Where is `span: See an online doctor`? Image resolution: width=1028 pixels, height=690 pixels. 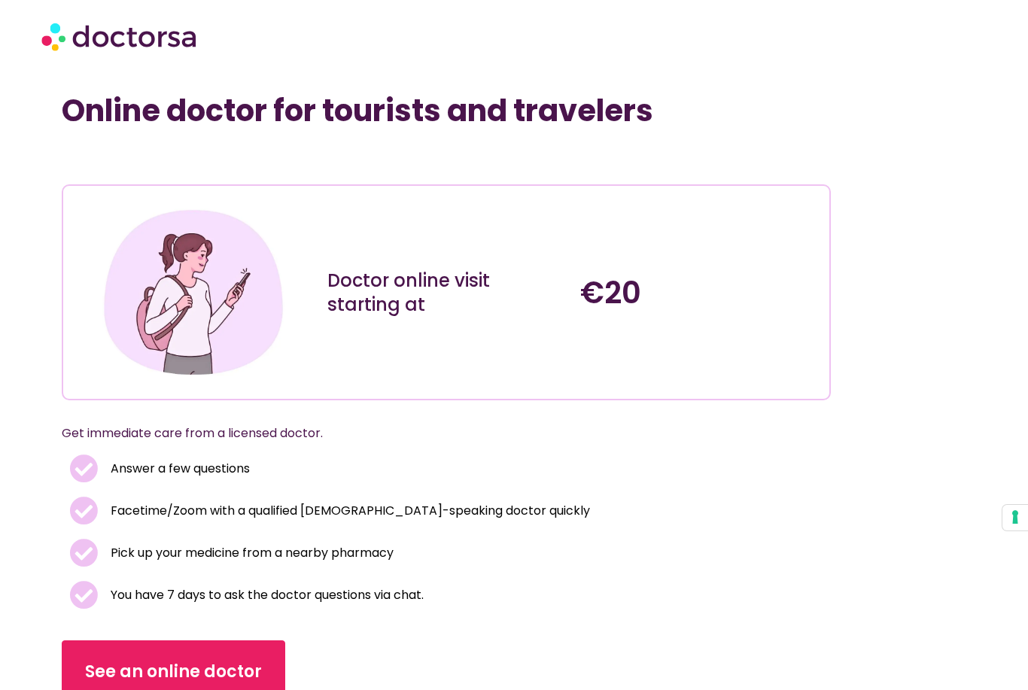 span: See an online doctor is located at coordinates (173, 672).